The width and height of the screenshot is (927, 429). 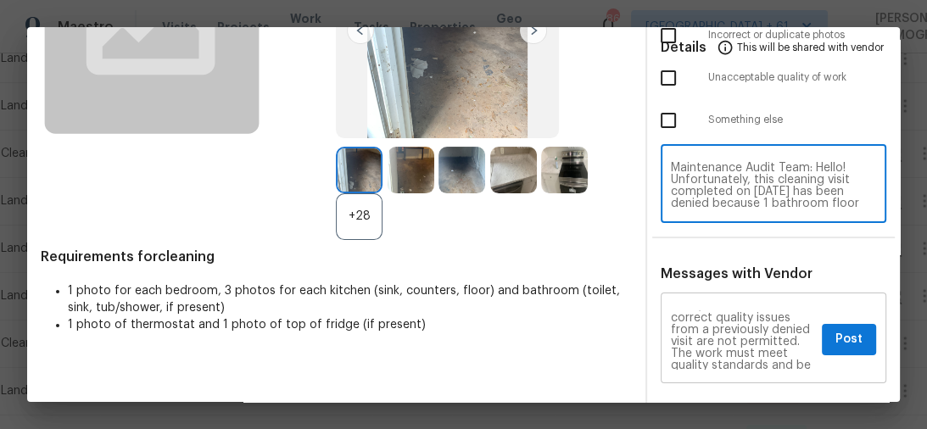 I want to click on li: 1 photo of thermostat and 1 photo of top of fridge (if present), so click(x=350, y=325).